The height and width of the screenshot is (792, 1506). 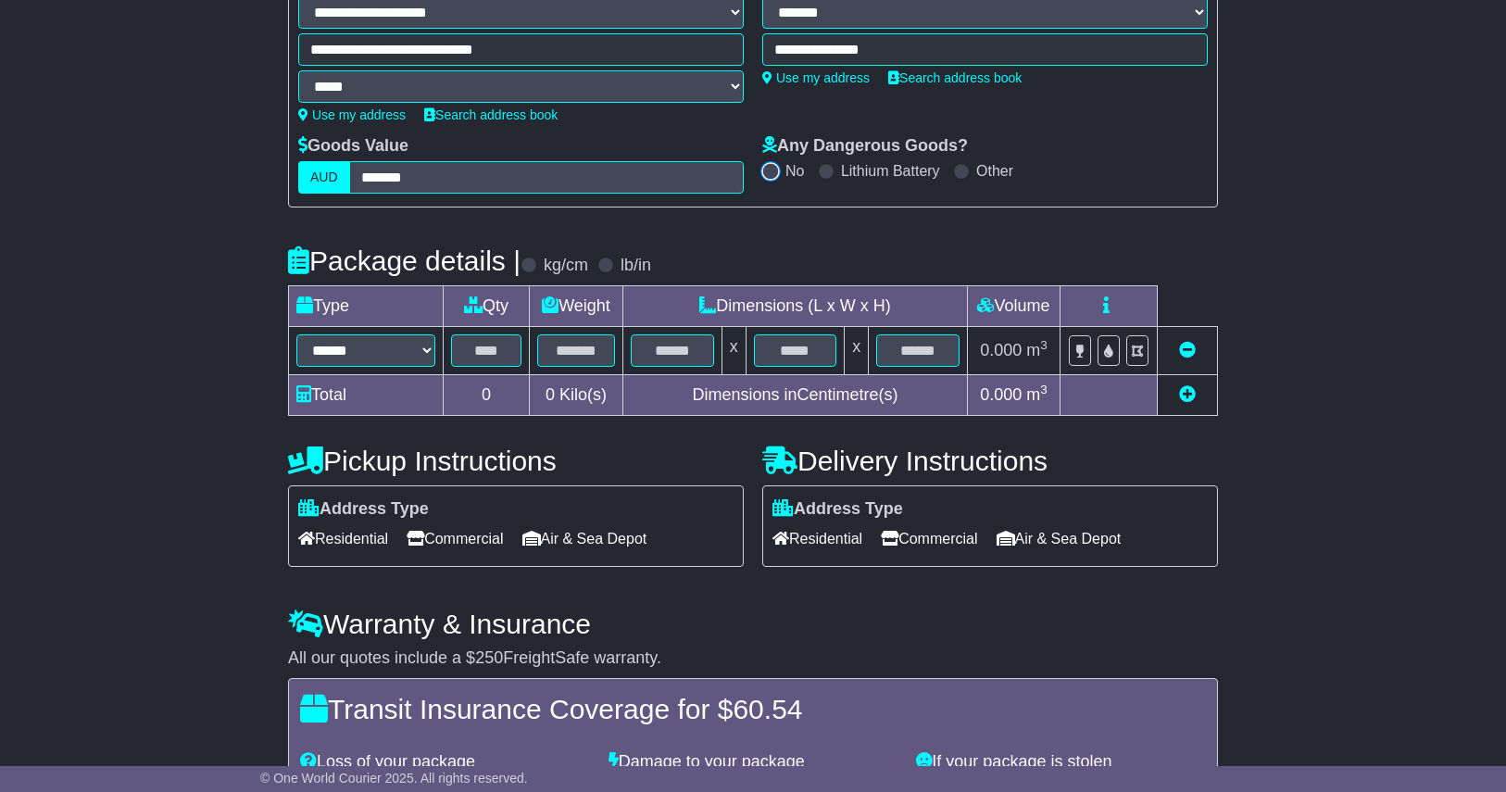 What do you see at coordinates (635, 266) in the screenshot?
I see `label: lb/in` at bounding box center [635, 266].